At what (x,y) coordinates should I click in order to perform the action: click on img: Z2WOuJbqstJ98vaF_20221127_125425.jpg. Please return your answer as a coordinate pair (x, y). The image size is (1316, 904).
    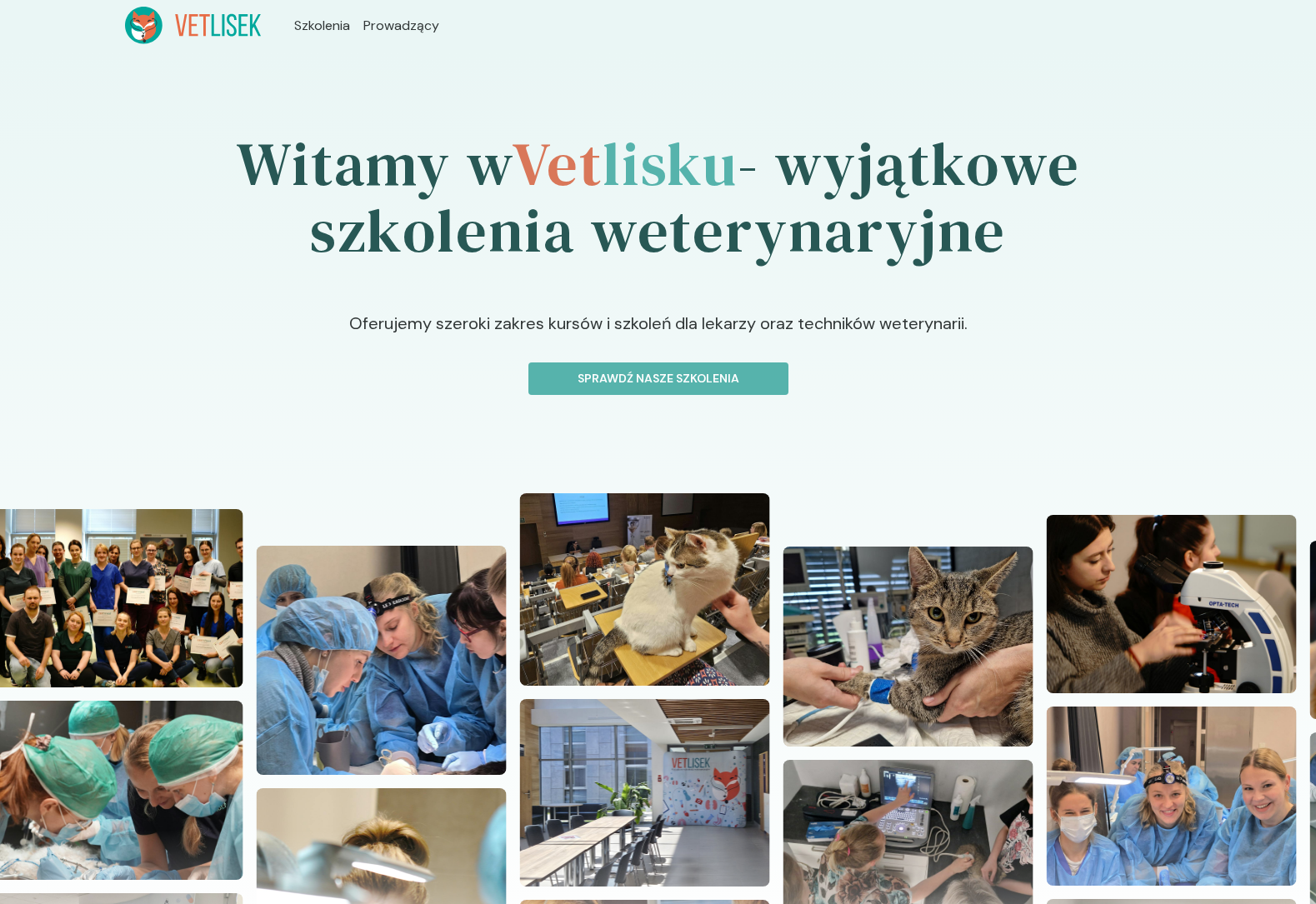
    Looking at the image, I should click on (908, 646).